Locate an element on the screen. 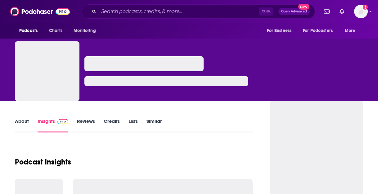 The width and height of the screenshot is (378, 194). a: Reviews is located at coordinates (86, 125).